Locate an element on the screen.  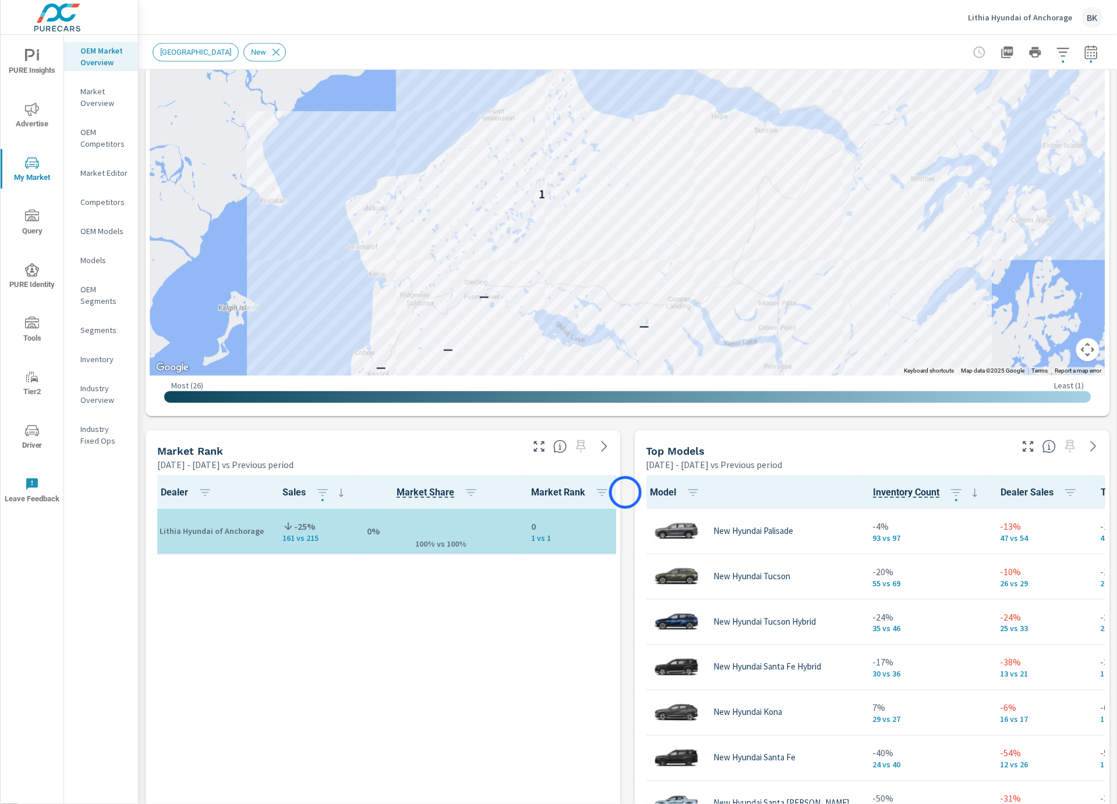
p: -13% is located at coordinates (1041, 526).